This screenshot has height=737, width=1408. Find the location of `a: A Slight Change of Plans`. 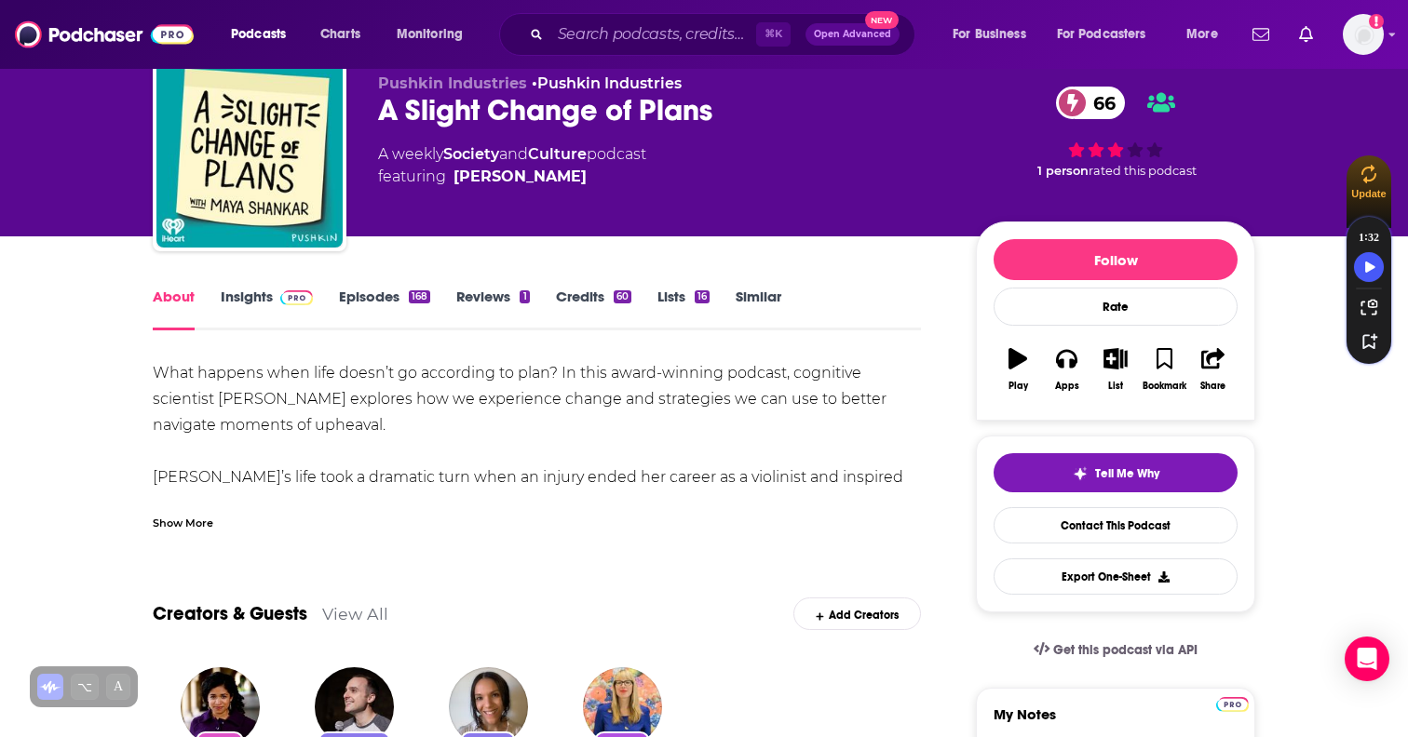

a: A Slight Change of Plans is located at coordinates (250, 155).